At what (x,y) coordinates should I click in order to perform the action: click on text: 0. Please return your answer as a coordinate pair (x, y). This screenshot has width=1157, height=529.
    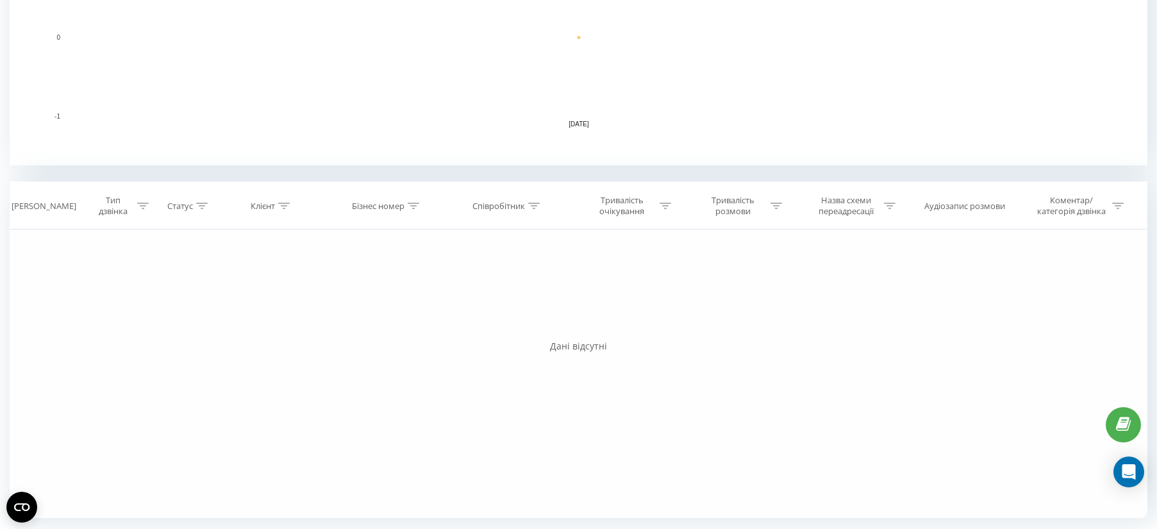
    Looking at the image, I should click on (58, 37).